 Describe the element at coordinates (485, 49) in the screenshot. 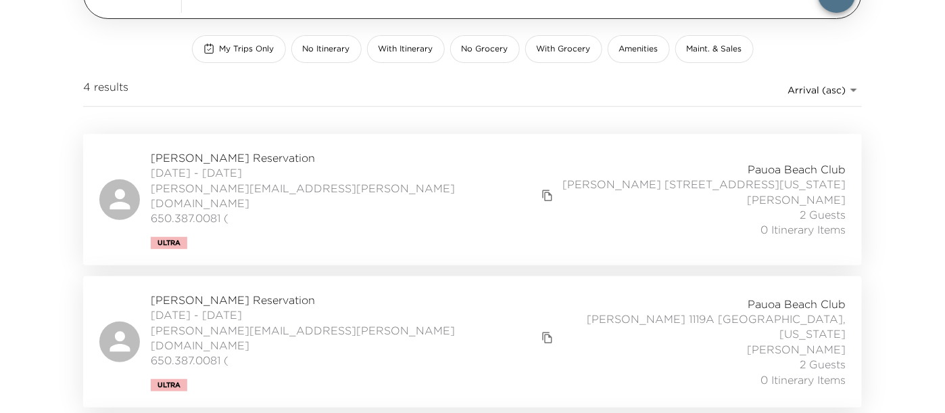

I see `button: No Grocery` at that location.